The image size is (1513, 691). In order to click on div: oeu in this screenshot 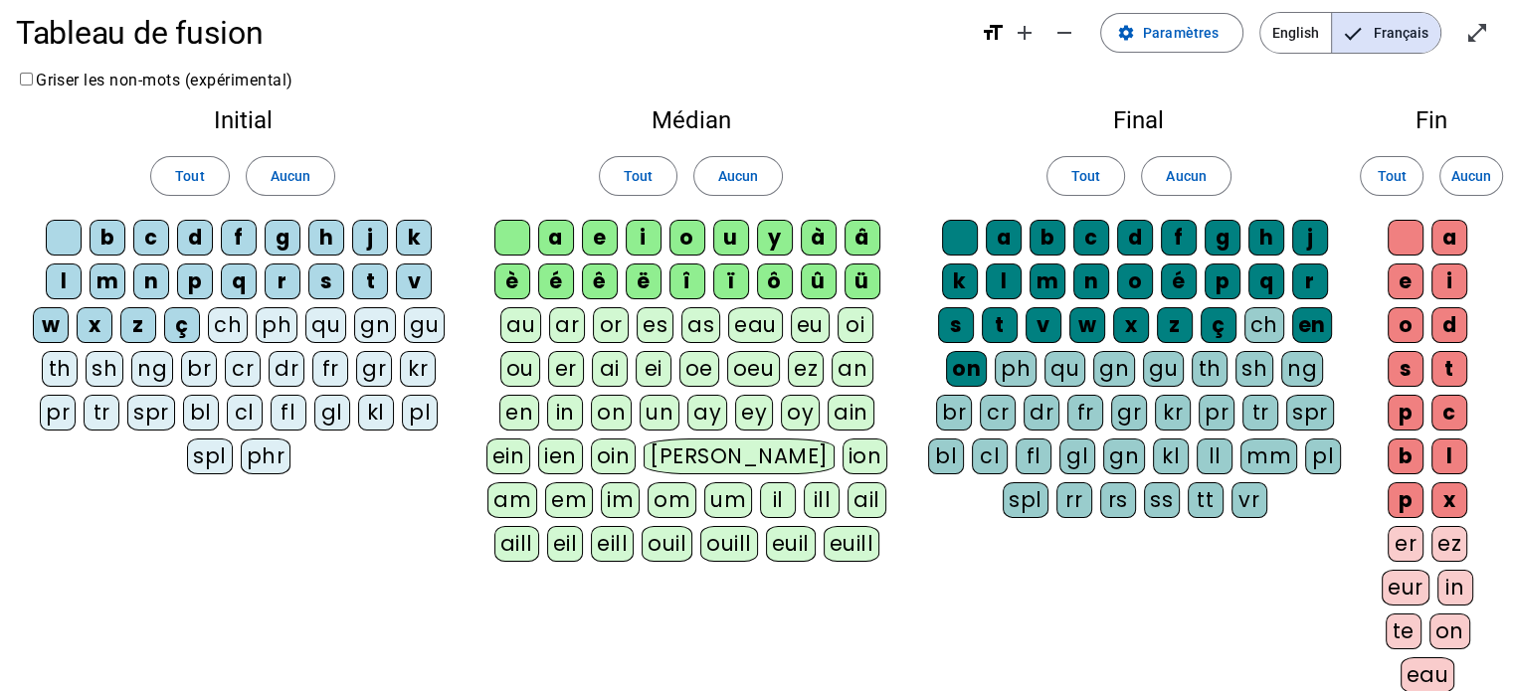, I will do `click(754, 369)`.